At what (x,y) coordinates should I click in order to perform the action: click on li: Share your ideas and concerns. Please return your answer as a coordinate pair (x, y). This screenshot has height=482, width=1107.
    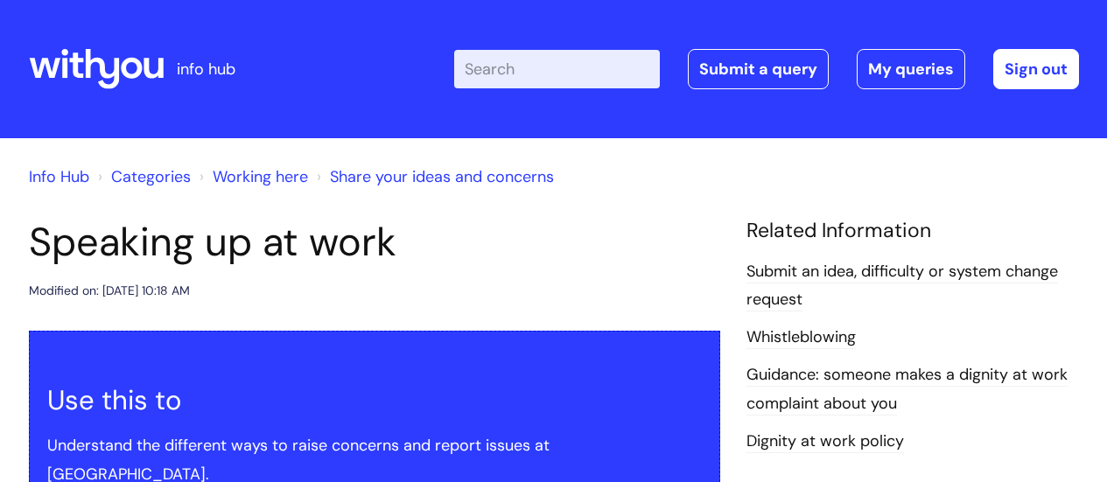
    Looking at the image, I should click on (433, 177).